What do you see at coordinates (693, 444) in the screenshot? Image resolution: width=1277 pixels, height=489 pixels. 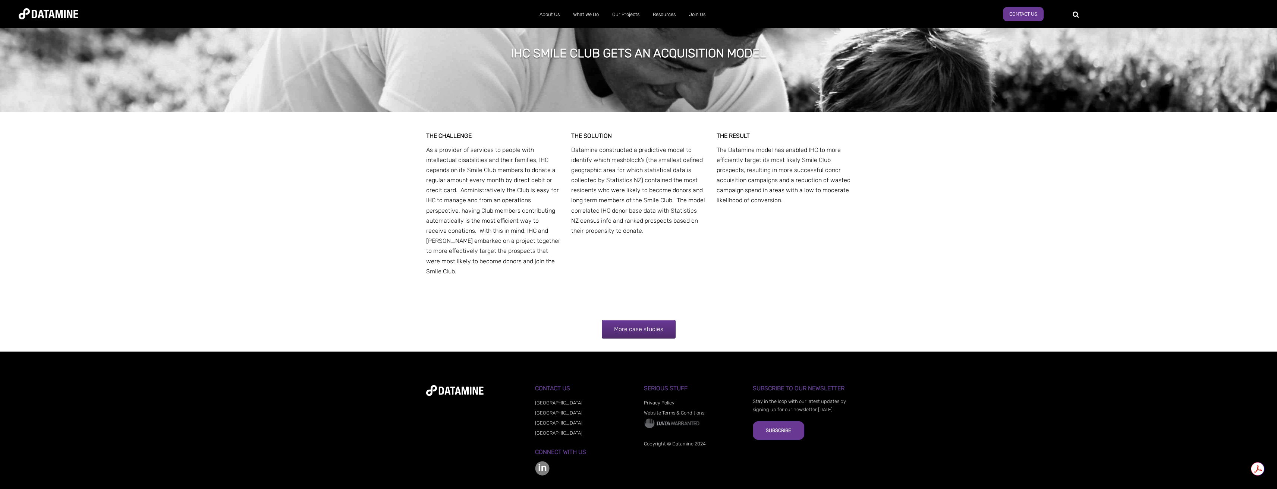 I see `p: Copyright © Datamine 2024` at bounding box center [693, 444].